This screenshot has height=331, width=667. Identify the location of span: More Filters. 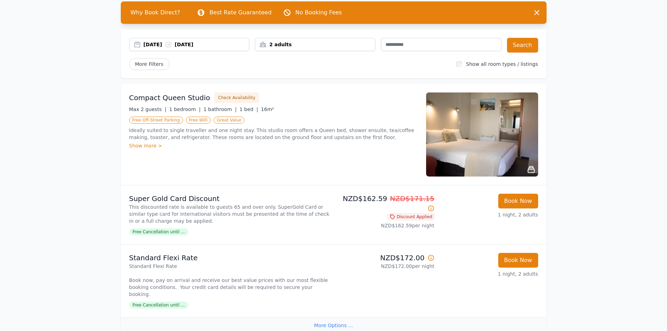
(149, 64).